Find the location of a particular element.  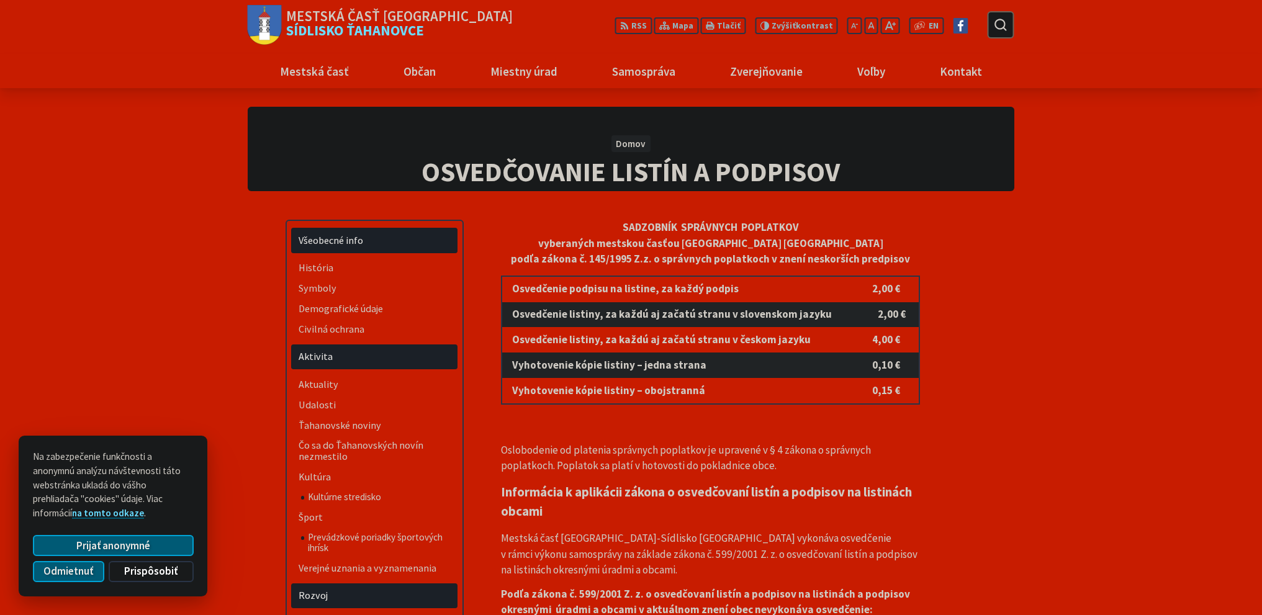

span: Šport is located at coordinates (374, 517).